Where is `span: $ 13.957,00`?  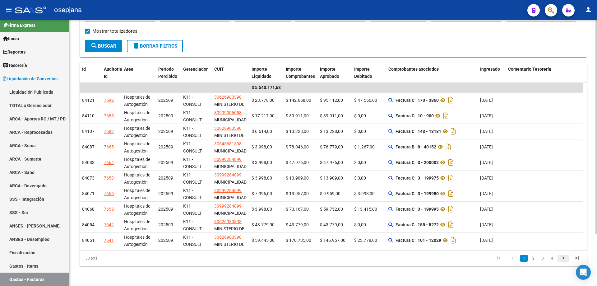
span: $ 13.957,00 is located at coordinates (297, 193).